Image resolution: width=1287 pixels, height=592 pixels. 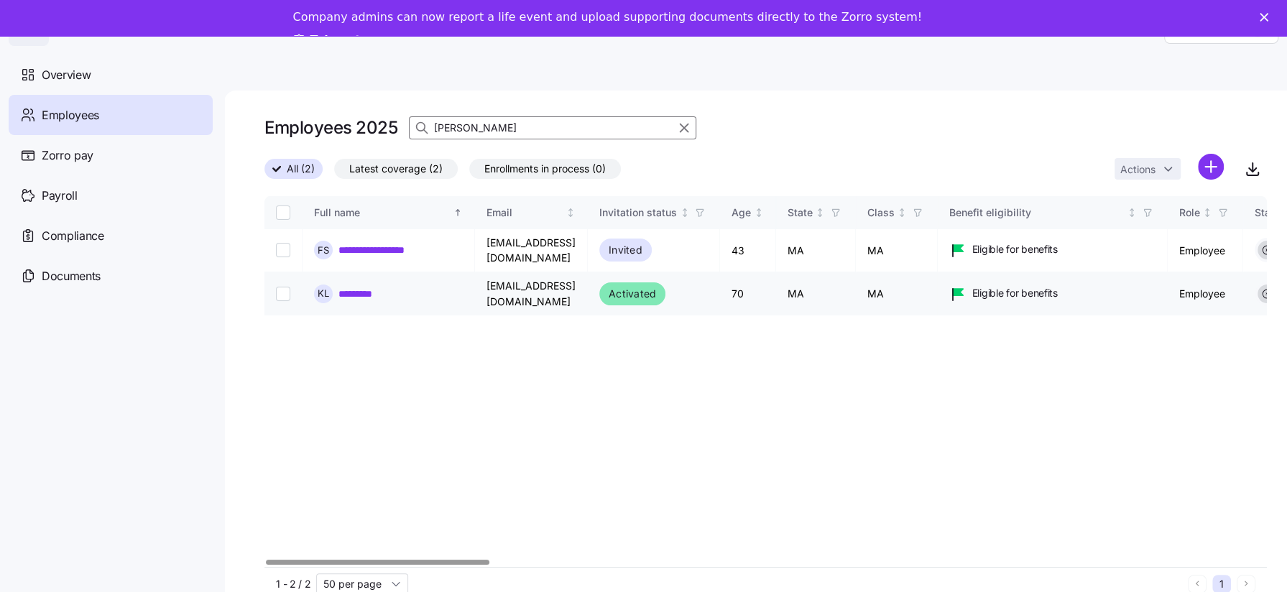 I want to click on input: Search Employees, so click(x=552, y=128).